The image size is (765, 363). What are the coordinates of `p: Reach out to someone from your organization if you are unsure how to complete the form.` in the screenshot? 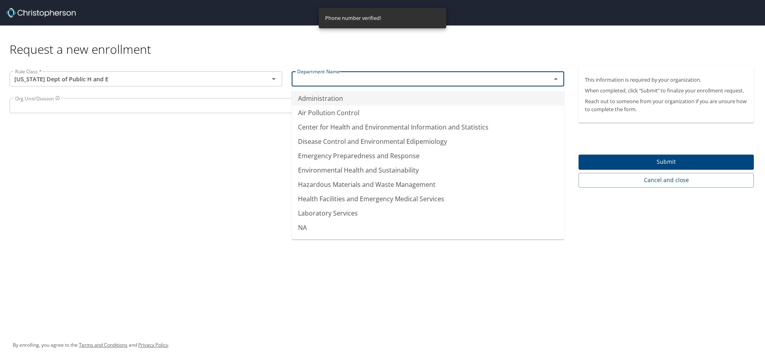 It's located at (666, 105).